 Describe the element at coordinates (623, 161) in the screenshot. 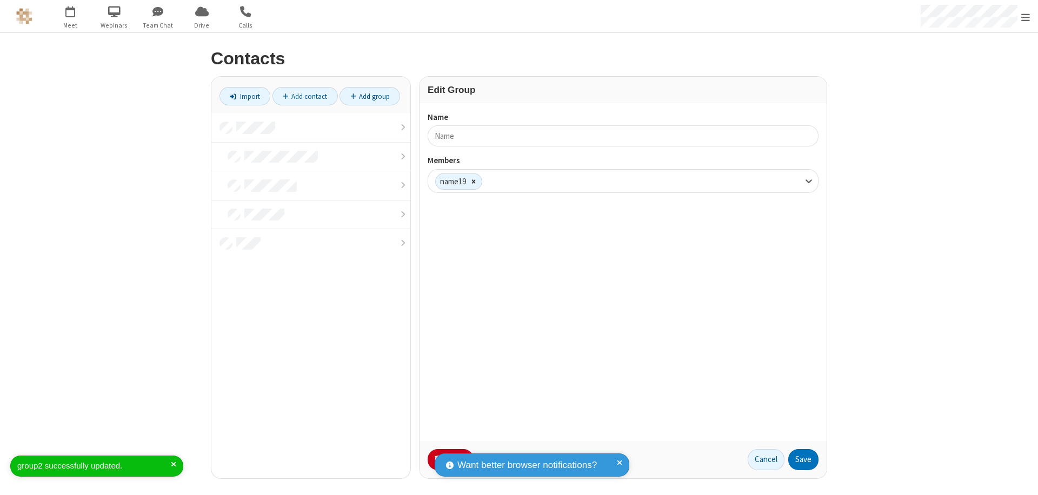

I see `label: Members` at that location.